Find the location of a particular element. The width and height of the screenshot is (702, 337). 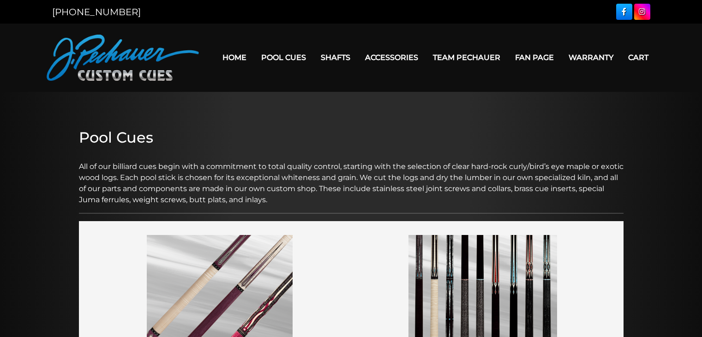

a: Home is located at coordinates (235, 57).